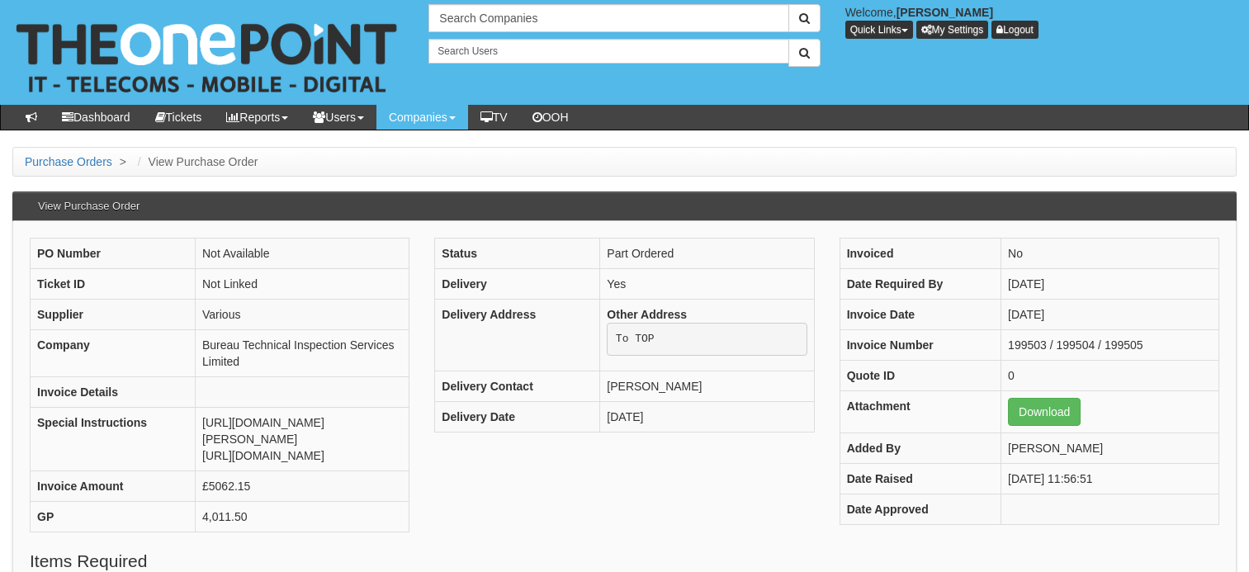 The image size is (1249, 572). What do you see at coordinates (113, 517) in the screenshot?
I see `th: GP` at bounding box center [113, 517].